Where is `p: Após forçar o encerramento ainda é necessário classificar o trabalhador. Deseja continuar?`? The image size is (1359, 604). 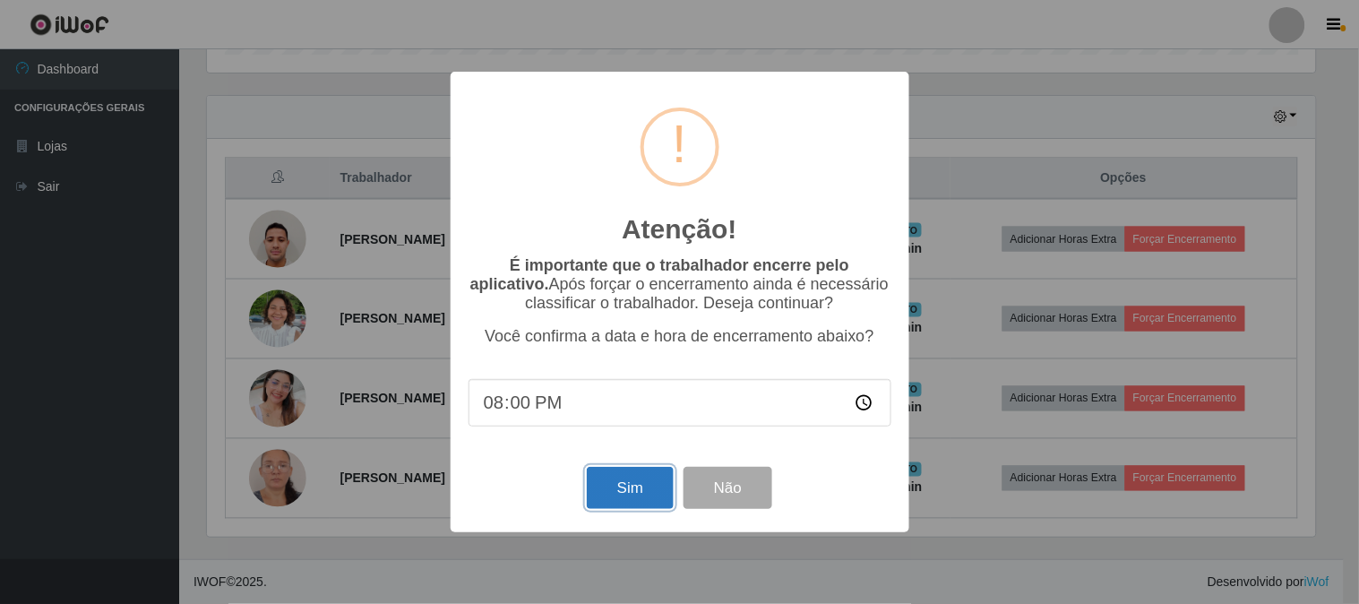 p: Após forçar o encerramento ainda é necessário classificar o trabalhador. Deseja continuar? is located at coordinates (680, 284).